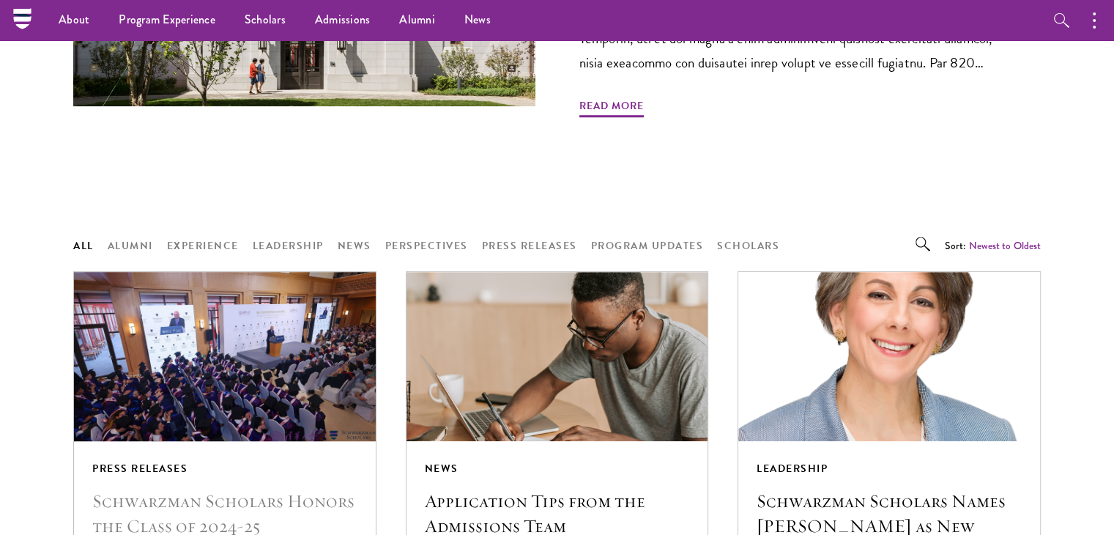 The height and width of the screenshot is (535, 1114). I want to click on button: Newest to Oldest, so click(1004, 245).